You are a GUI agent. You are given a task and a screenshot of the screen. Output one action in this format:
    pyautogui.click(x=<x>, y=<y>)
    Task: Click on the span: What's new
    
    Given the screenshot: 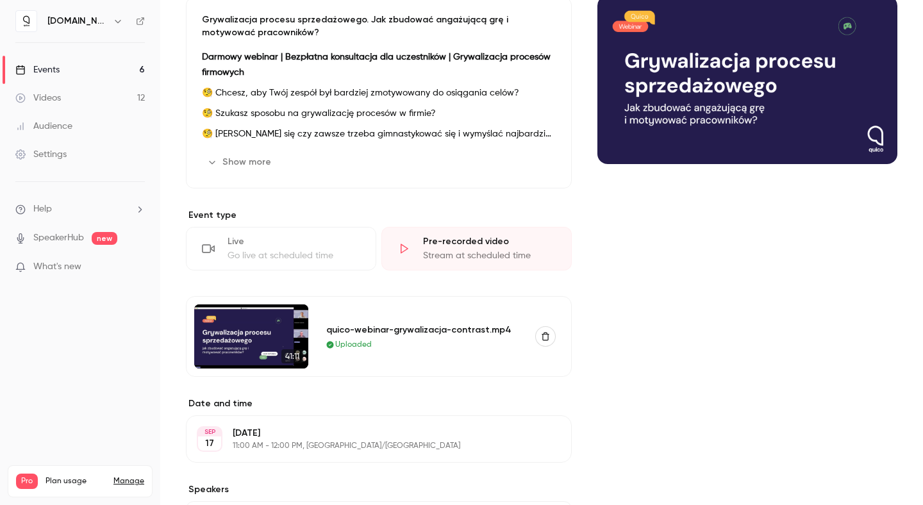 What is the action you would take?
    pyautogui.click(x=57, y=267)
    